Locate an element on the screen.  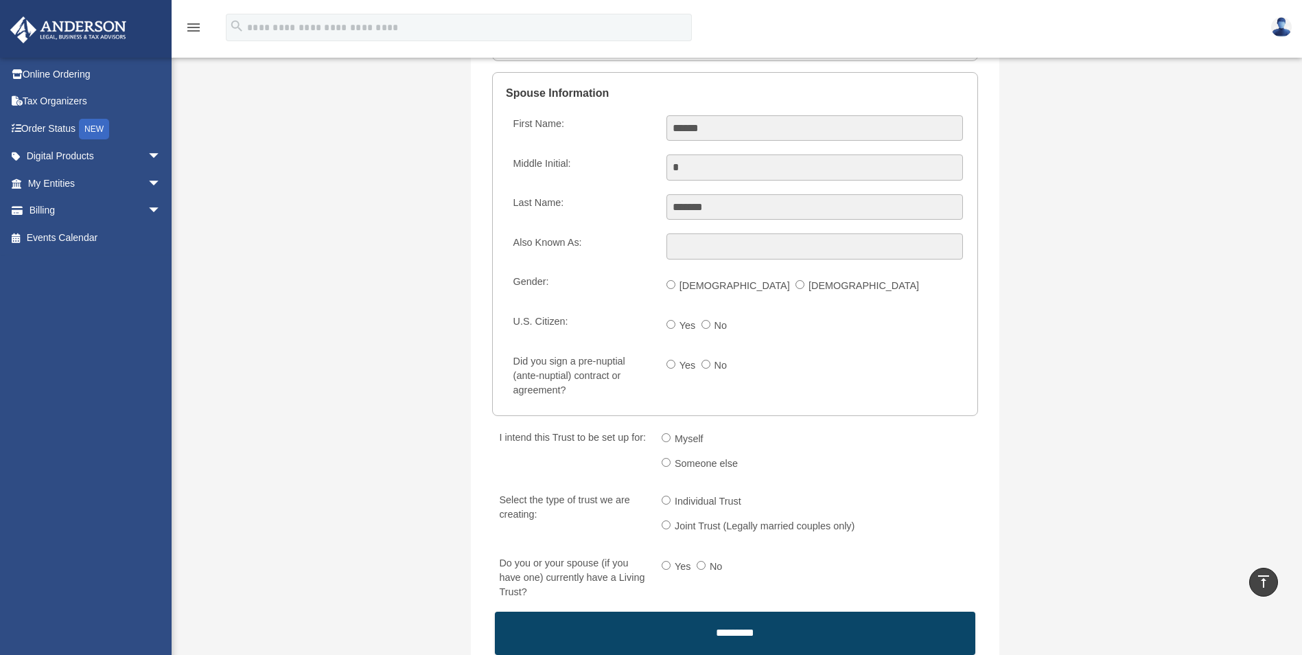
a: Tax Organizers is located at coordinates (95, 102).